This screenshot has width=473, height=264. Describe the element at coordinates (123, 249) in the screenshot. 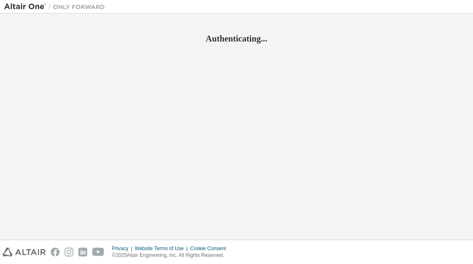

I see `div: Privacy` at that location.